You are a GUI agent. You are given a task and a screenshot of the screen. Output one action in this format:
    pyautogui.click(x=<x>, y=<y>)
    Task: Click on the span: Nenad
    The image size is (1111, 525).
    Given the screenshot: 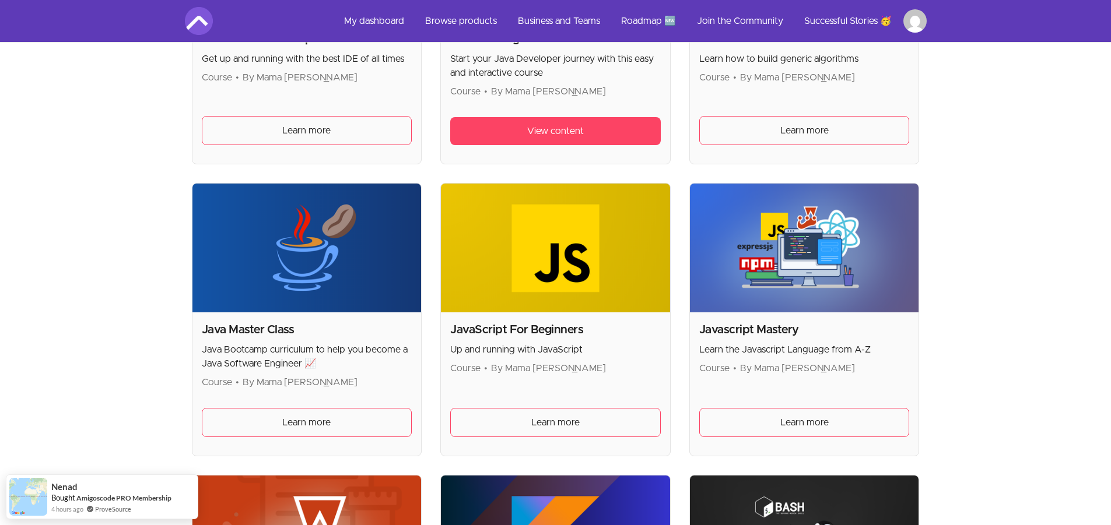 What is the action you would take?
    pyautogui.click(x=64, y=487)
    